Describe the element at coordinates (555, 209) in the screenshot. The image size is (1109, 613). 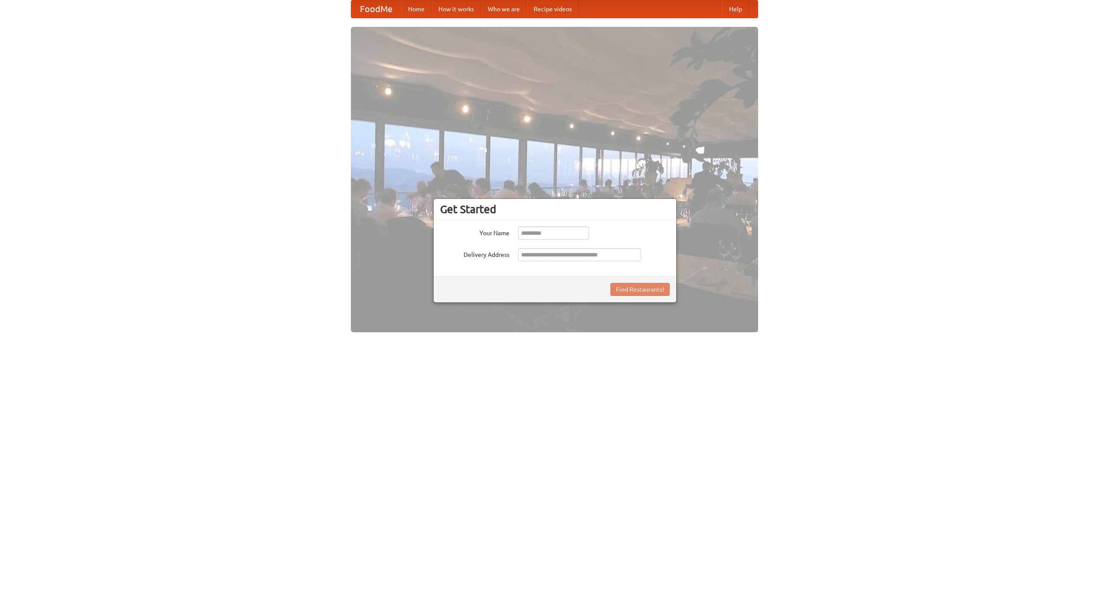
I see `h3: Get Started` at that location.